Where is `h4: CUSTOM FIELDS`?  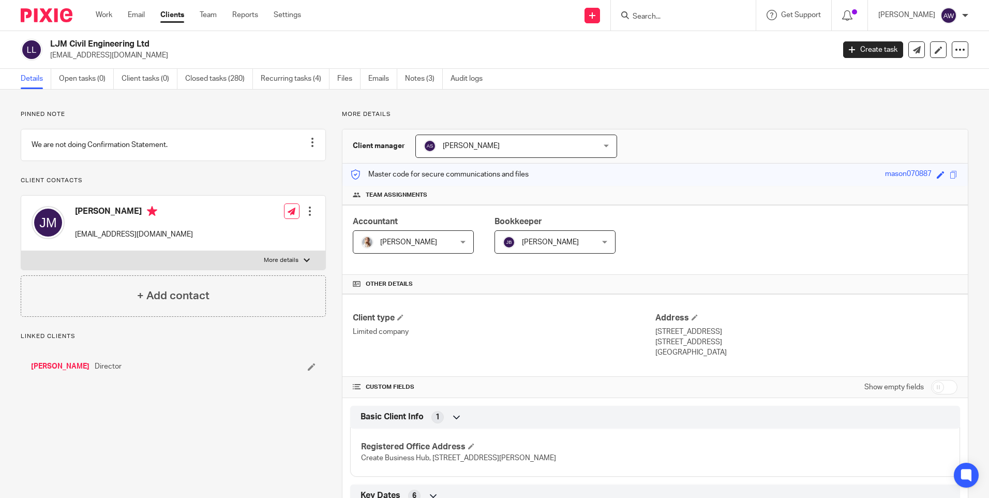
h4: CUSTOM FIELDS is located at coordinates (504, 387).